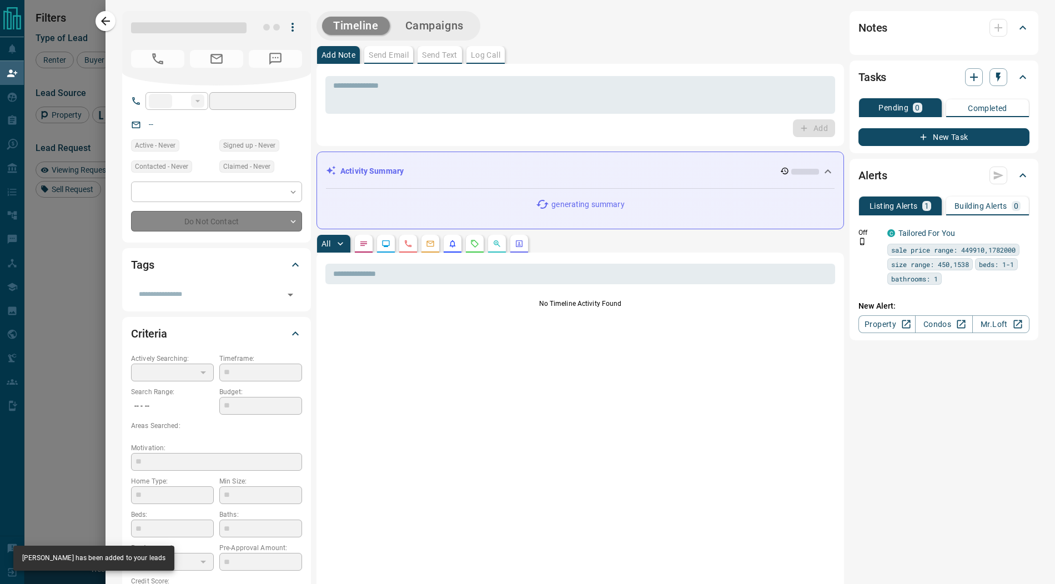 The image size is (1055, 584). I want to click on p: Beds:, so click(172, 515).